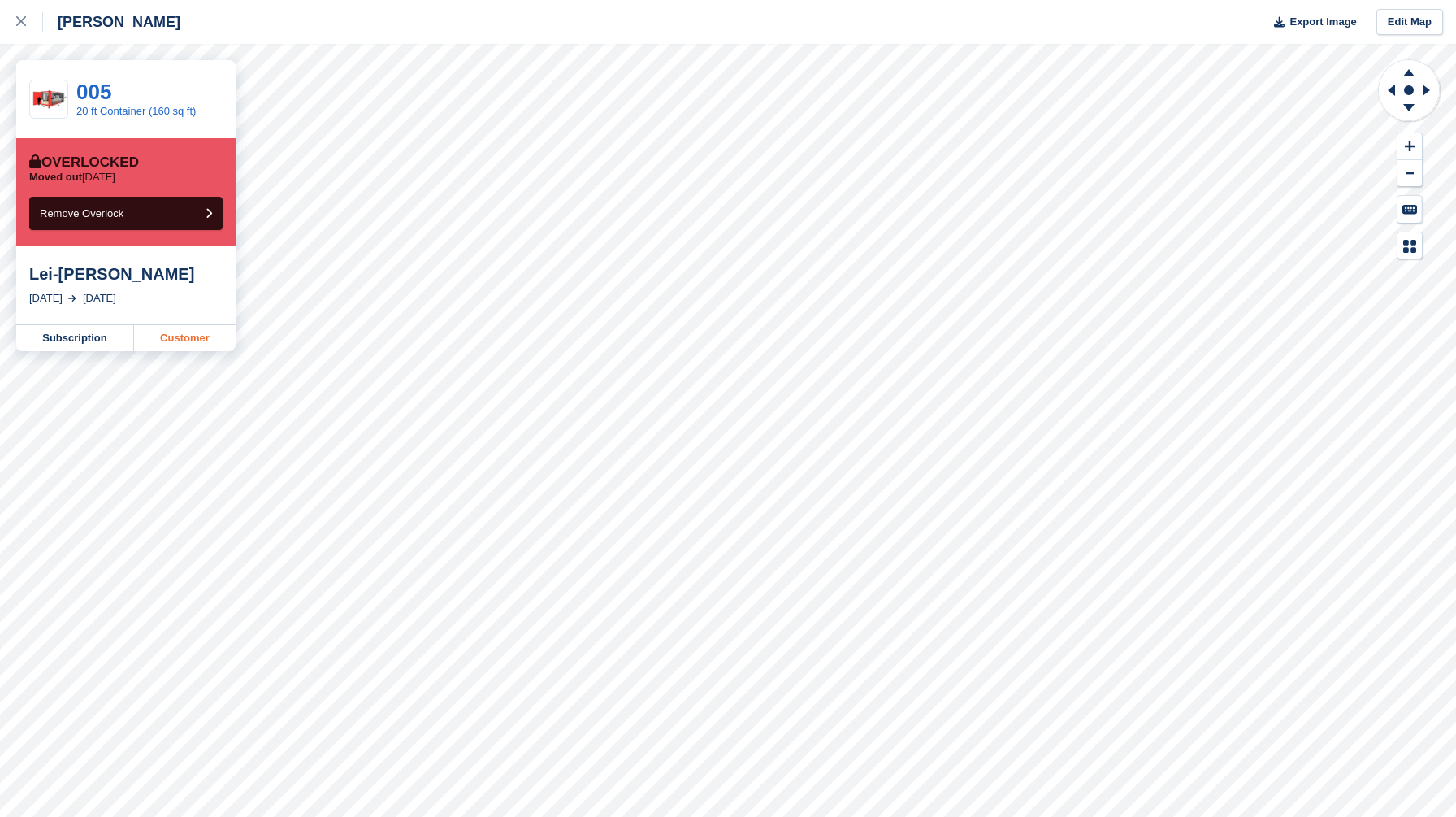 The height and width of the screenshot is (817, 1456). Describe the element at coordinates (94, 92) in the screenshot. I see `a: 005` at that location.